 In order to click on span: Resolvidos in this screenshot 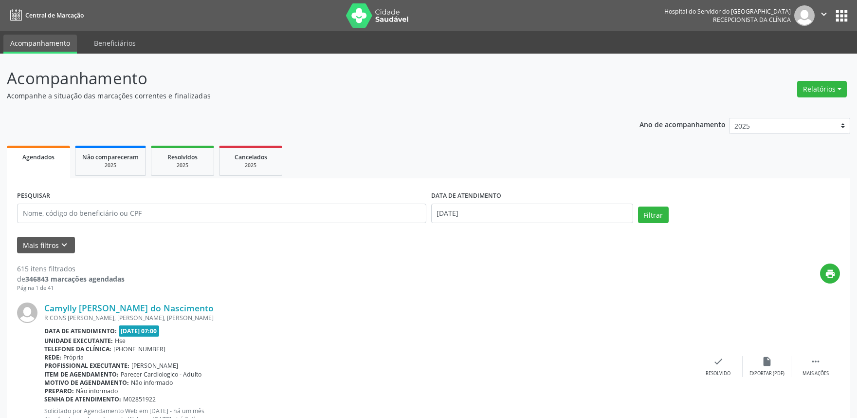, I will do `click(183, 157)`.